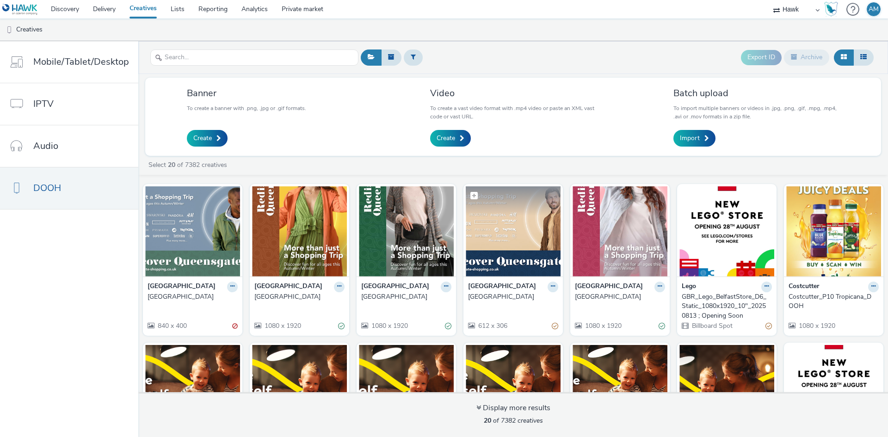  Describe the element at coordinates (299, 390) in the screenshot. I see `img: UK_Churchill Square_Ikea Opening Campaign_Hawk_DOOH_13/08/2025_864x432 visual` at that location.